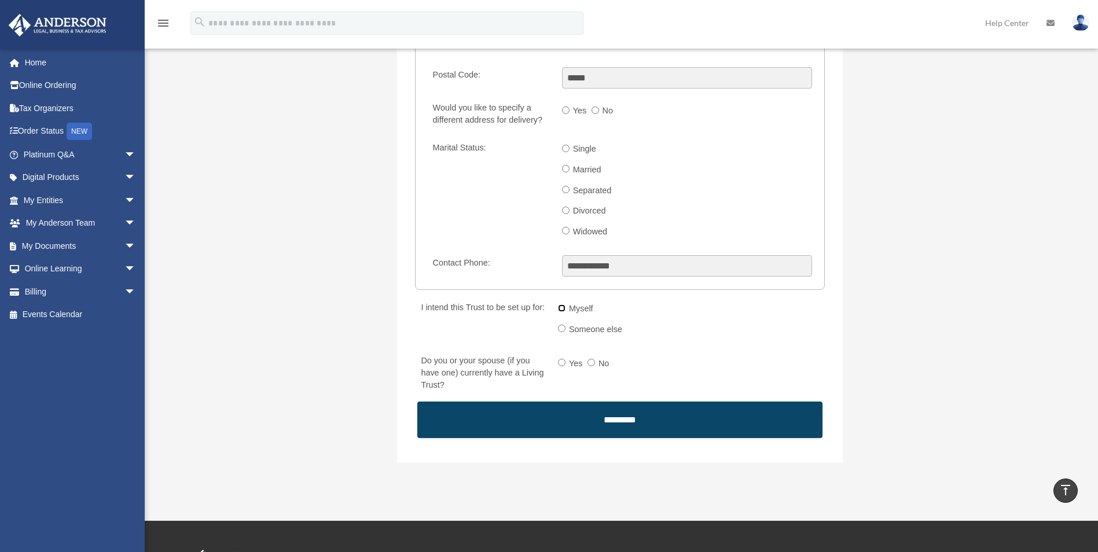  What do you see at coordinates (596, 330) in the screenshot?
I see `label: Someone else` at bounding box center [596, 330].